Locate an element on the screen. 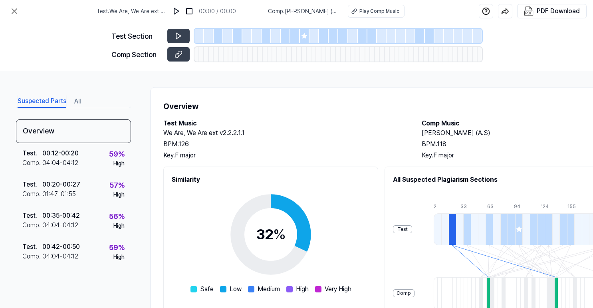 The width and height of the screenshot is (593, 308). button: Play Comp Music is located at coordinates (376, 11).